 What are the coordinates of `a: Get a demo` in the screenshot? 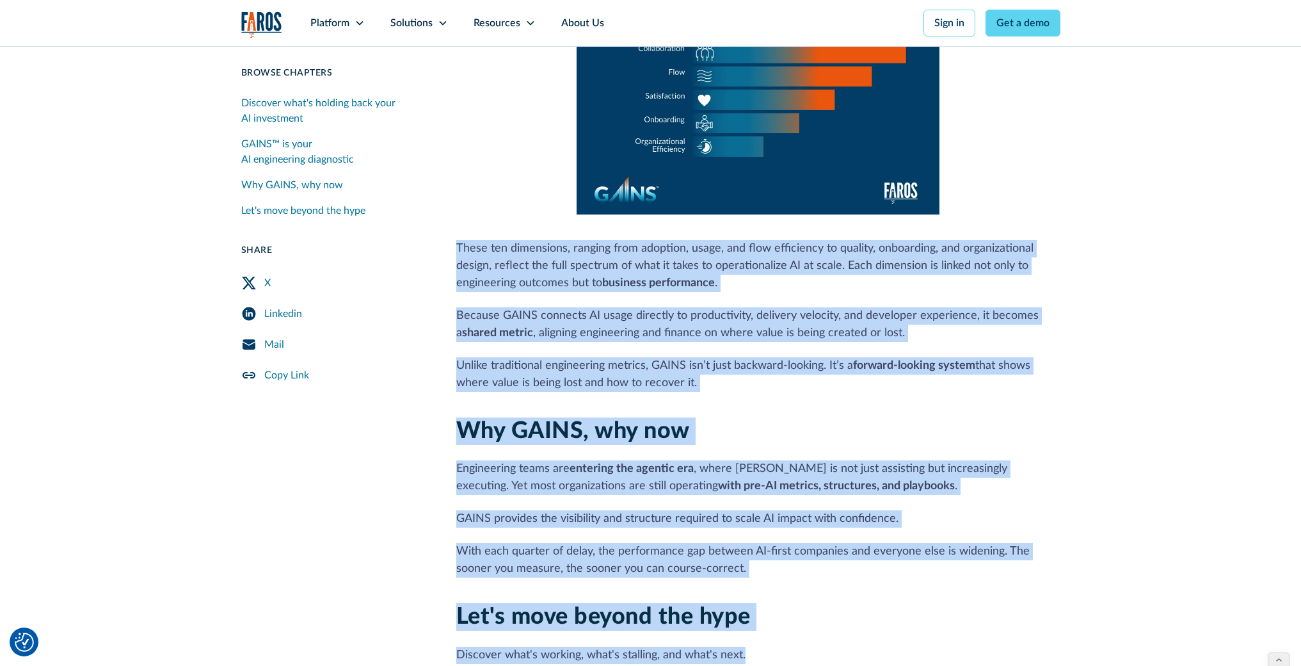 It's located at (1023, 23).